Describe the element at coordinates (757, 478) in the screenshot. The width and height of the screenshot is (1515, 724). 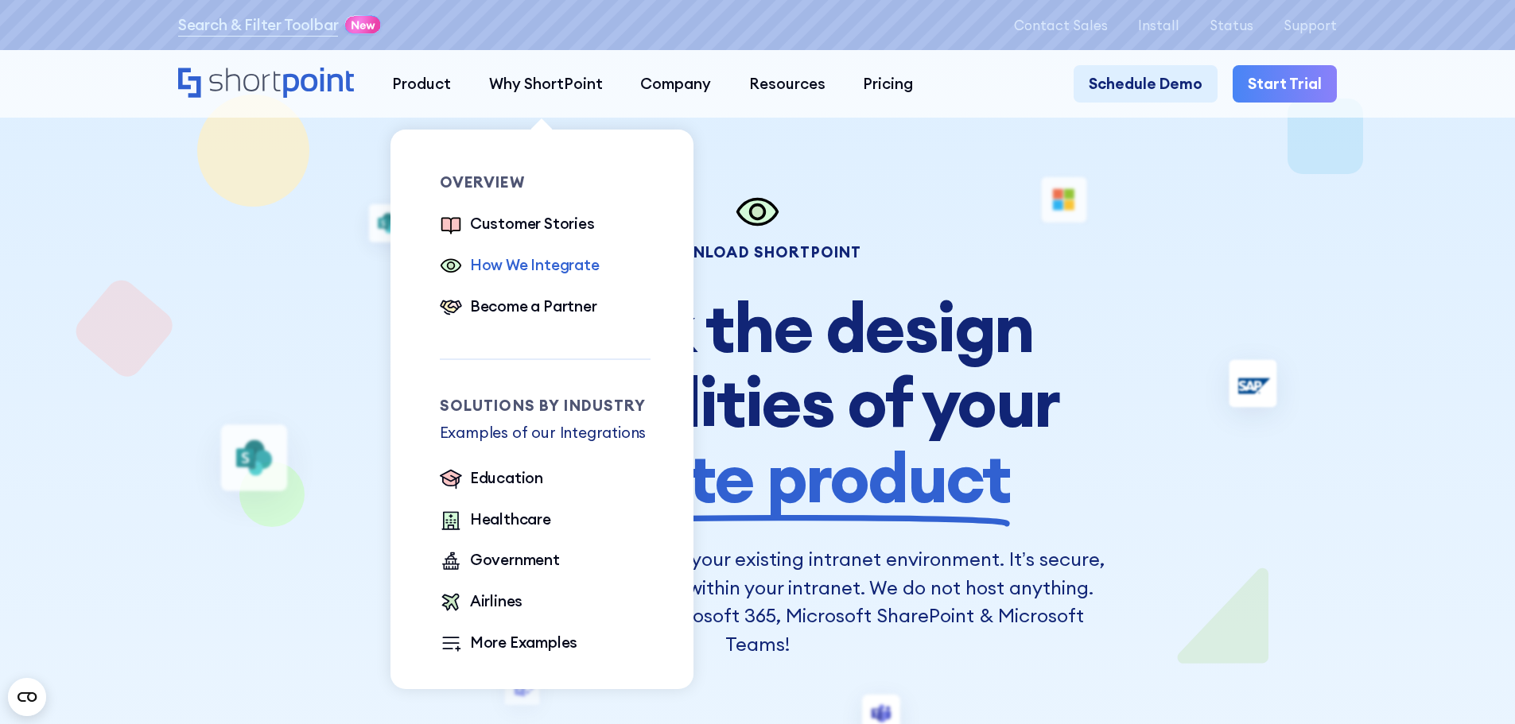
I see `span: favorite product` at that location.